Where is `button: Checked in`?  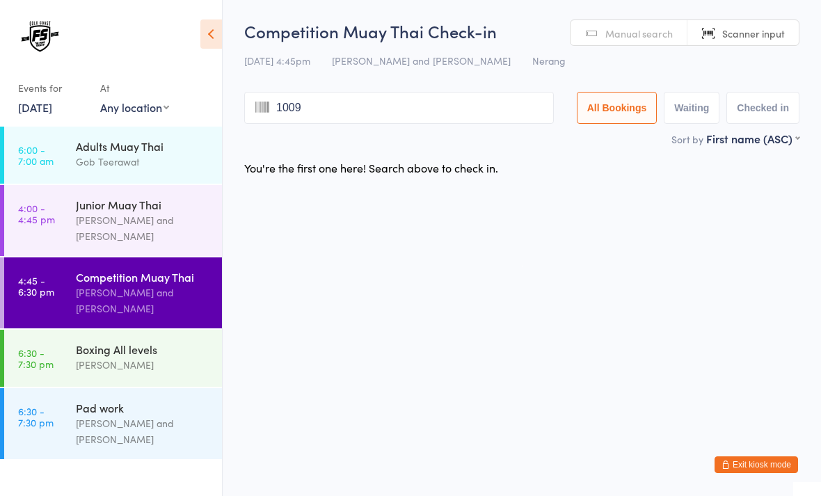
button: Checked in is located at coordinates (763, 108).